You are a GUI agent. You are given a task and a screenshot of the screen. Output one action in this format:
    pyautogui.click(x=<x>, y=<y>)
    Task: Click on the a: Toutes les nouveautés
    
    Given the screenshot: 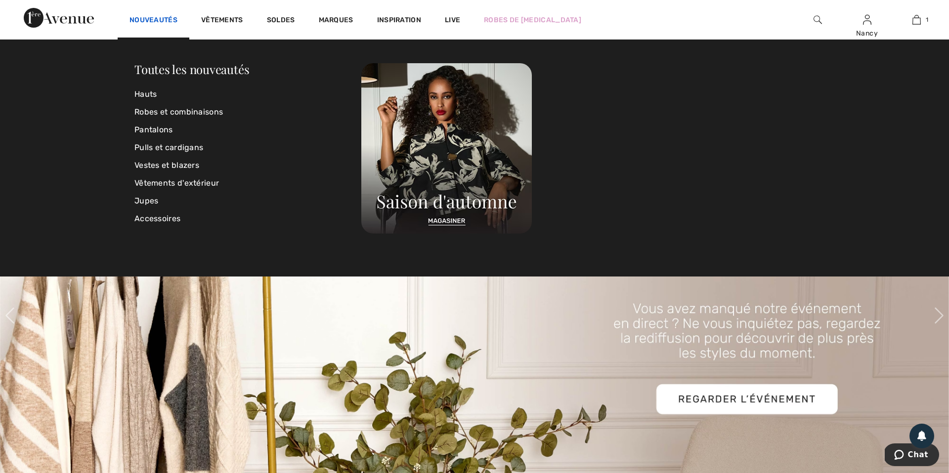 What is the action you would take?
    pyautogui.click(x=192, y=69)
    